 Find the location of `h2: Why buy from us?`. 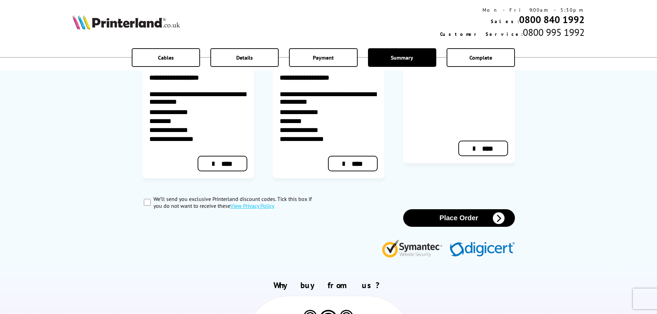

h2: Why buy from us? is located at coordinates (328, 285).